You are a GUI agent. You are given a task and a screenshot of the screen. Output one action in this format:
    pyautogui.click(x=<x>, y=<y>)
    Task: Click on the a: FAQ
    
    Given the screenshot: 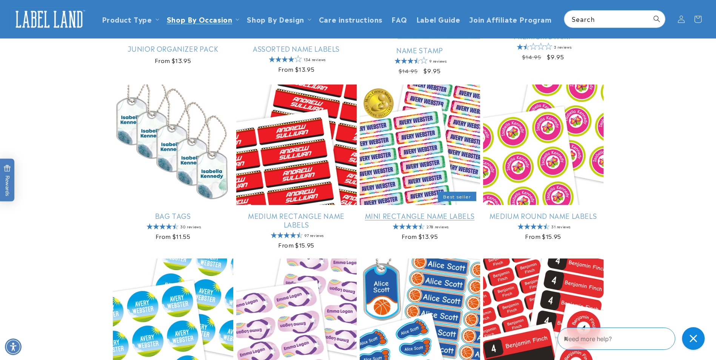 What is the action you would take?
    pyautogui.click(x=399, y=19)
    